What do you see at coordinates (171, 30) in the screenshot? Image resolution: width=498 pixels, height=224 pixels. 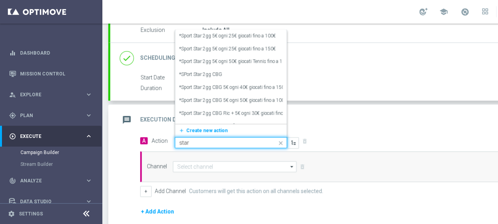 I see `label: Exclusion` at bounding box center [171, 30].